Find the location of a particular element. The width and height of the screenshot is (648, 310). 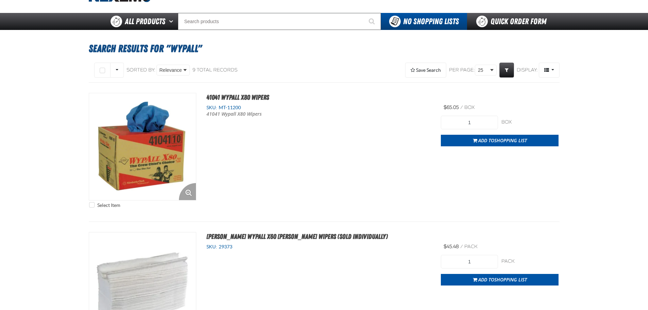

span: $65.05 is located at coordinates (451, 107).